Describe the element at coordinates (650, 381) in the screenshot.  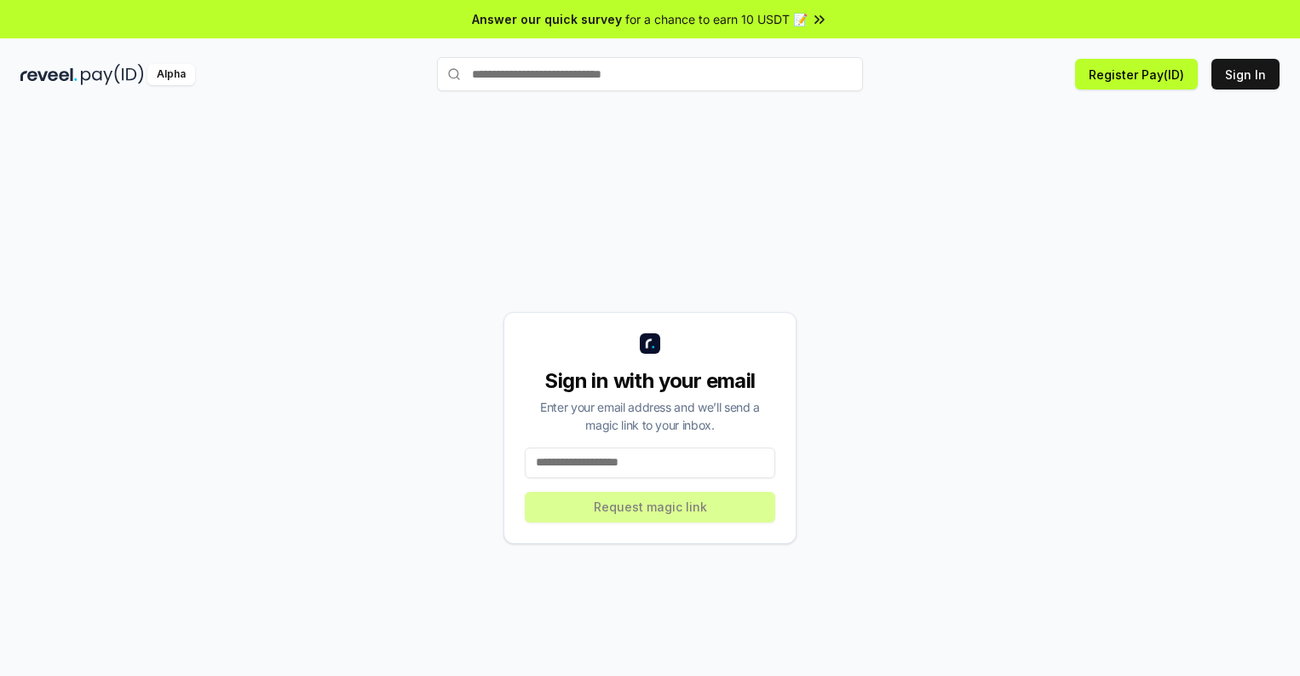
I see `div: Sign in with your email` at that location.